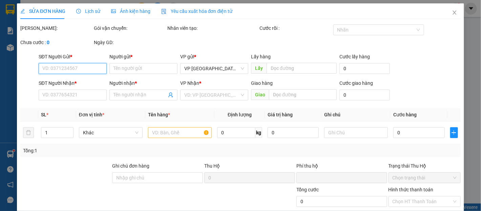  What do you see at coordinates (454, 13) in the screenshot?
I see `button: Close` at bounding box center [454, 13].